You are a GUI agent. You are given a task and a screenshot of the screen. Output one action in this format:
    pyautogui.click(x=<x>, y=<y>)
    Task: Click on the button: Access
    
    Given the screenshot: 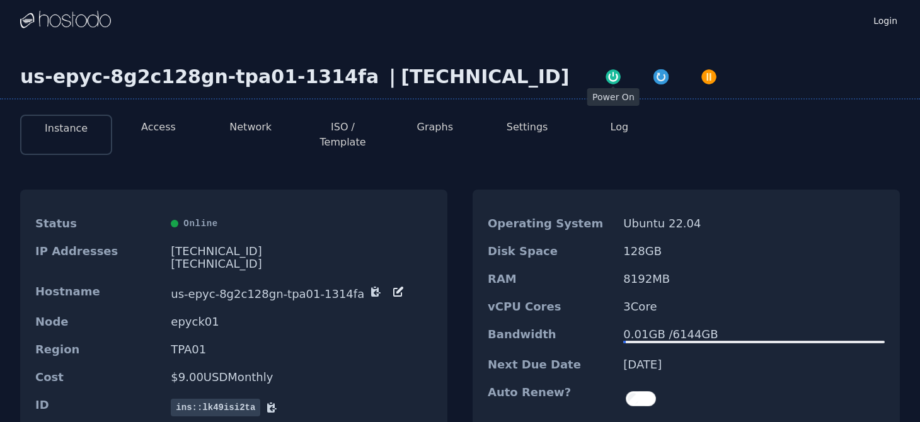 What is the action you would take?
    pyautogui.click(x=158, y=127)
    